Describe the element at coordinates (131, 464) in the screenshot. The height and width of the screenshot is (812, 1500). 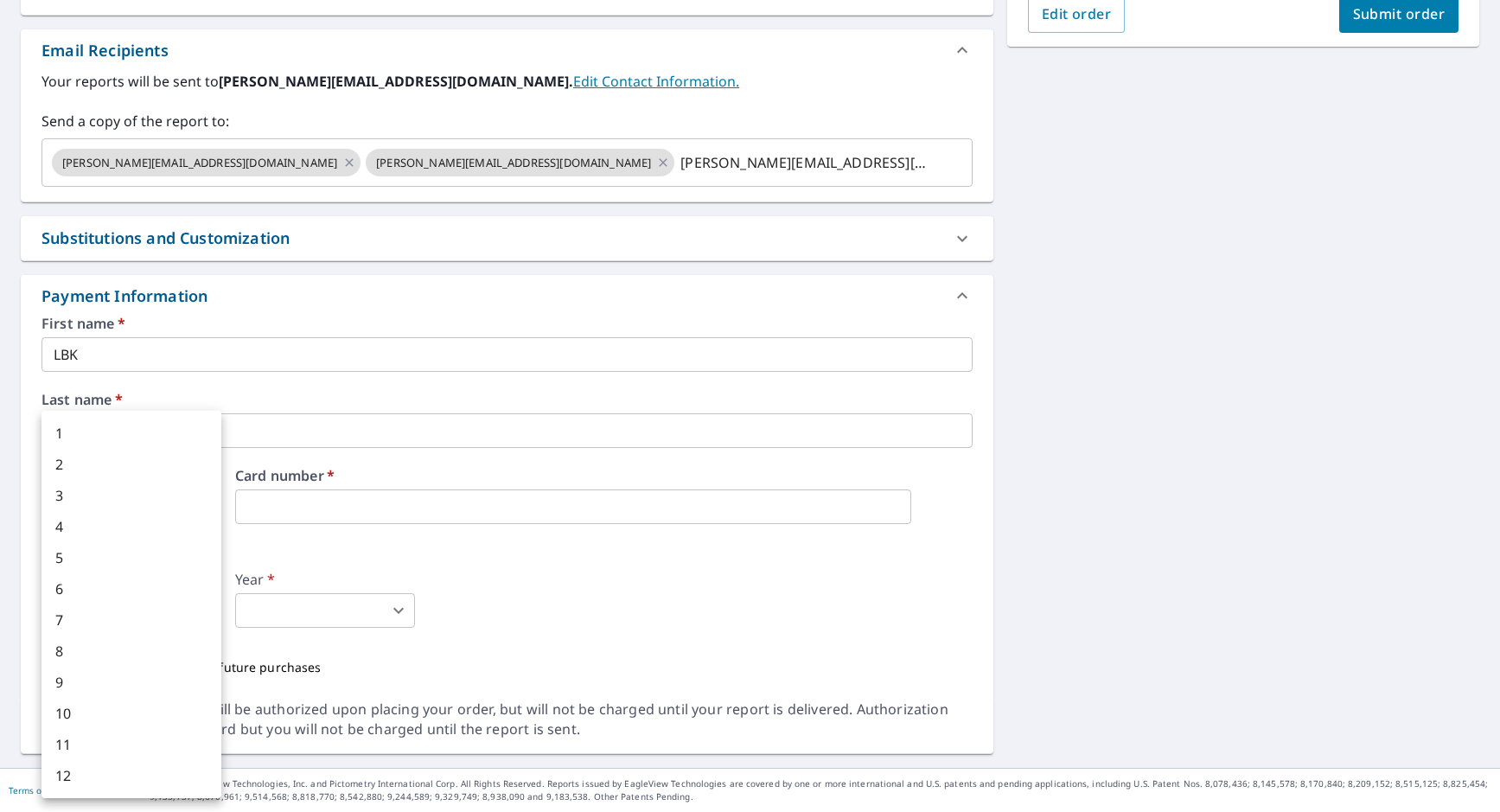
I see `li: 2` at that location.